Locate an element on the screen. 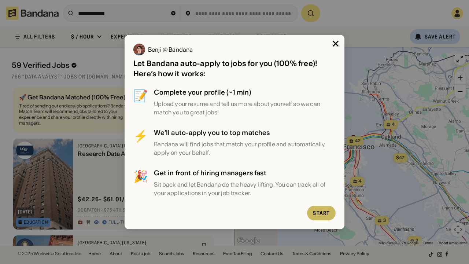 This screenshot has height=264, width=469. div: Benji @ Bandana is located at coordinates (170, 49).